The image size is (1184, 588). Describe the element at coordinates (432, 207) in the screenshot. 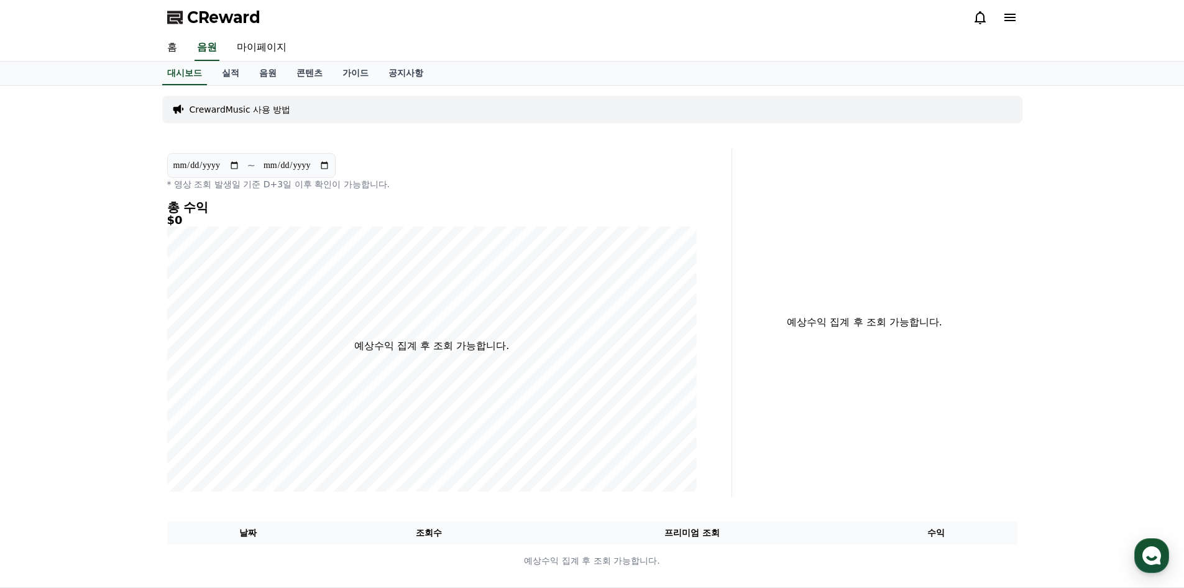

I see `h4: 총 수익` at that location.